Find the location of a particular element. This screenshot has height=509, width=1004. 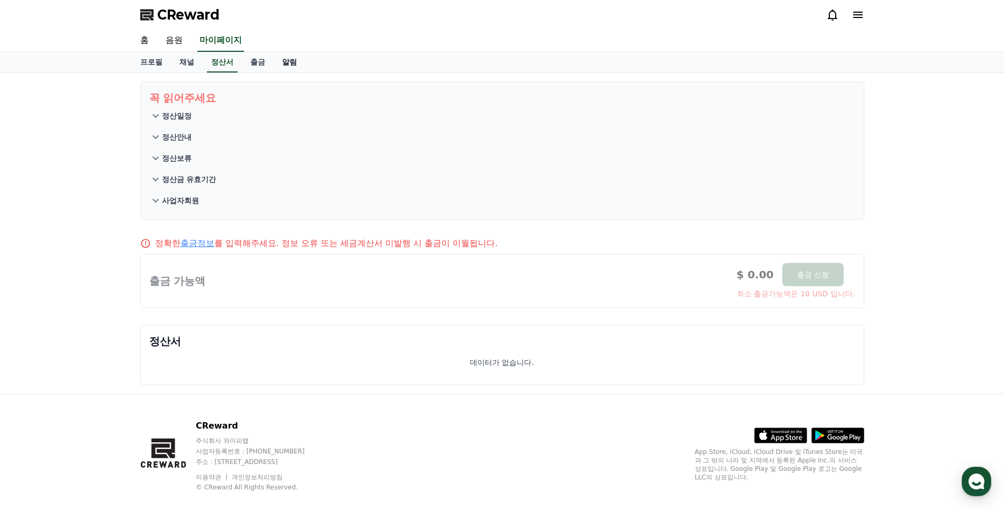

p: 정산안내 is located at coordinates (177, 137).